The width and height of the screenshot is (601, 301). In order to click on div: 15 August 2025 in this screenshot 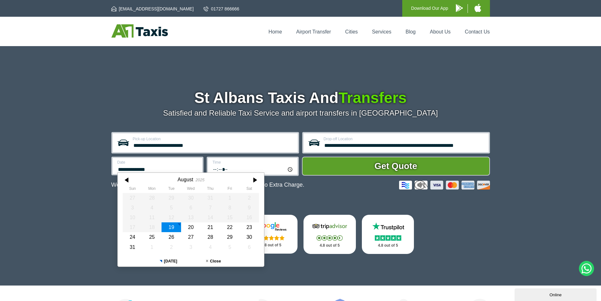, I will do `click(230, 217)`.